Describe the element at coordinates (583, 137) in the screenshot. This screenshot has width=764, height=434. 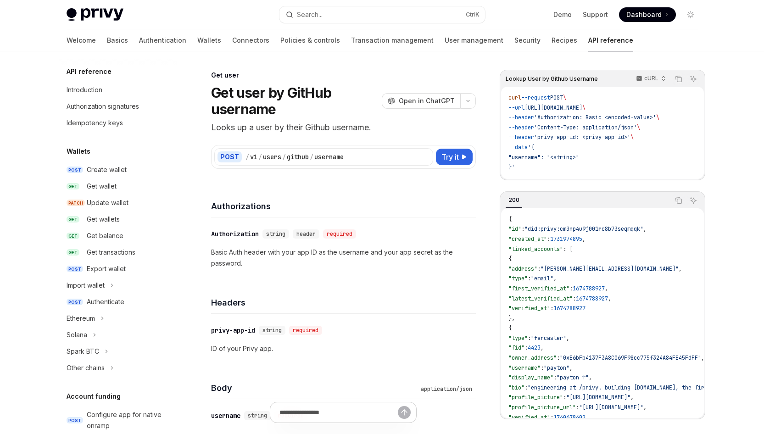
I see `span: 'privy-app-id: <privy-app-id>'` at that location.